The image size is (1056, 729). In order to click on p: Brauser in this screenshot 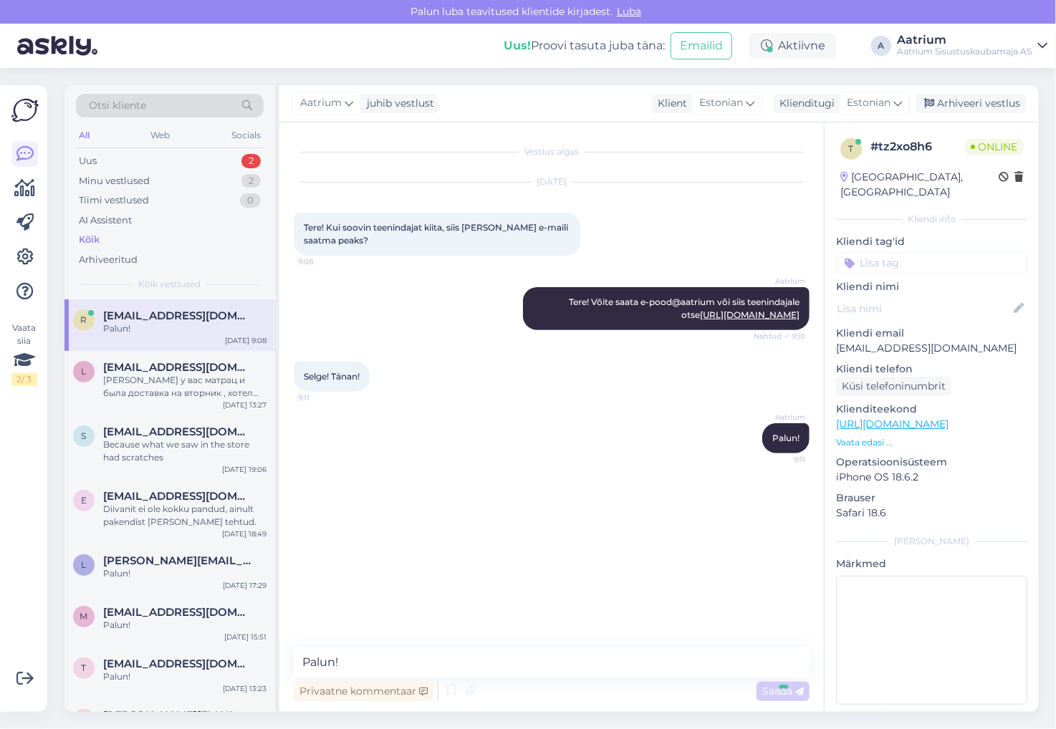, I will do `click(931, 498)`.